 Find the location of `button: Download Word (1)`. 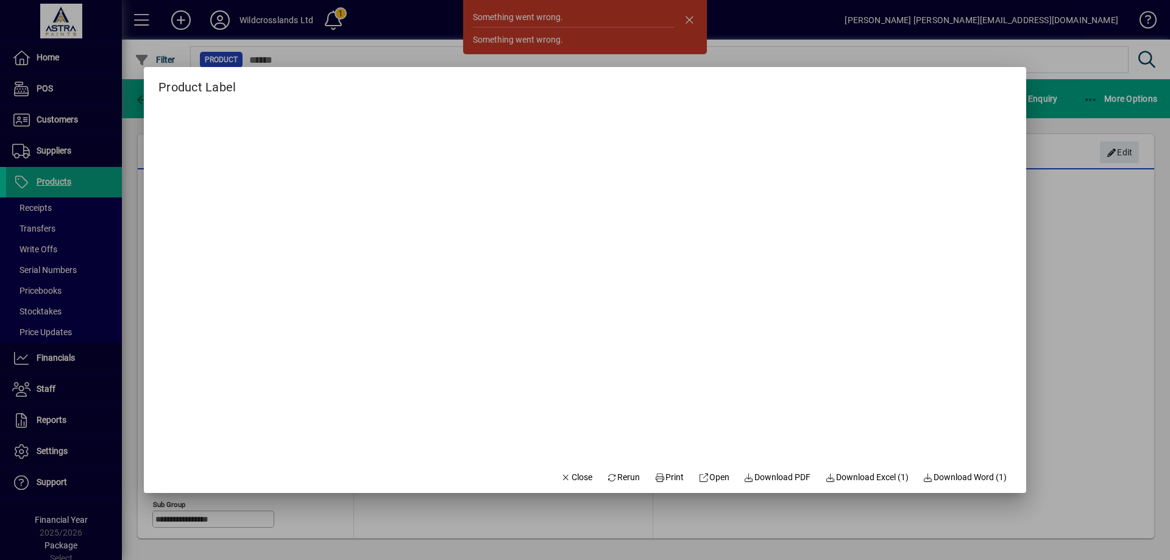

button: Download Word (1) is located at coordinates (965, 477).